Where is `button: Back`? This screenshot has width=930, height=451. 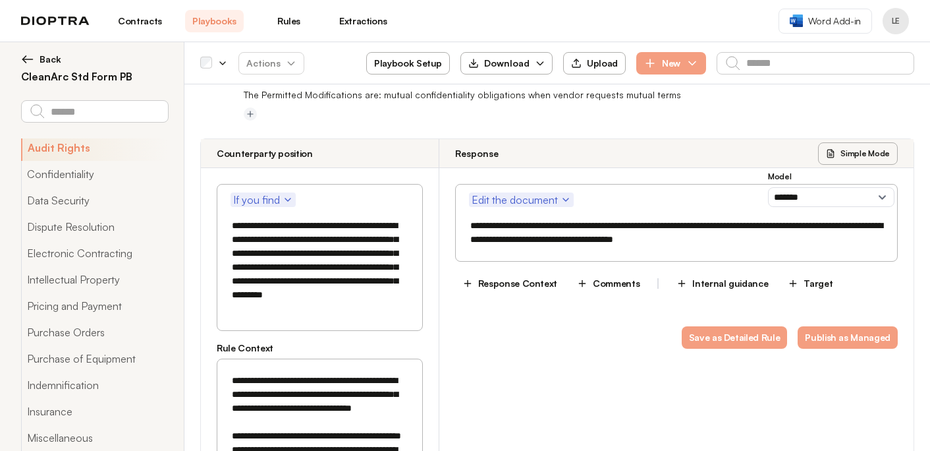 button: Back is located at coordinates (94, 59).